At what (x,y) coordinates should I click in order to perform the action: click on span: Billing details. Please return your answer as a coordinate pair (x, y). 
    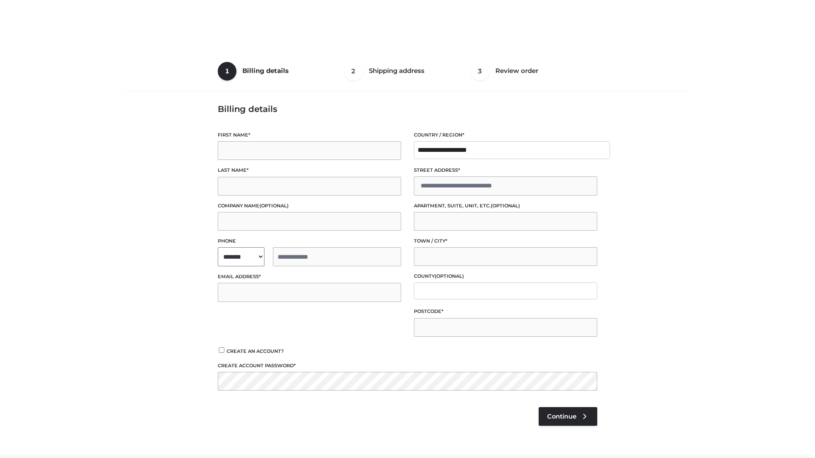
    Looking at the image, I should click on (265, 70).